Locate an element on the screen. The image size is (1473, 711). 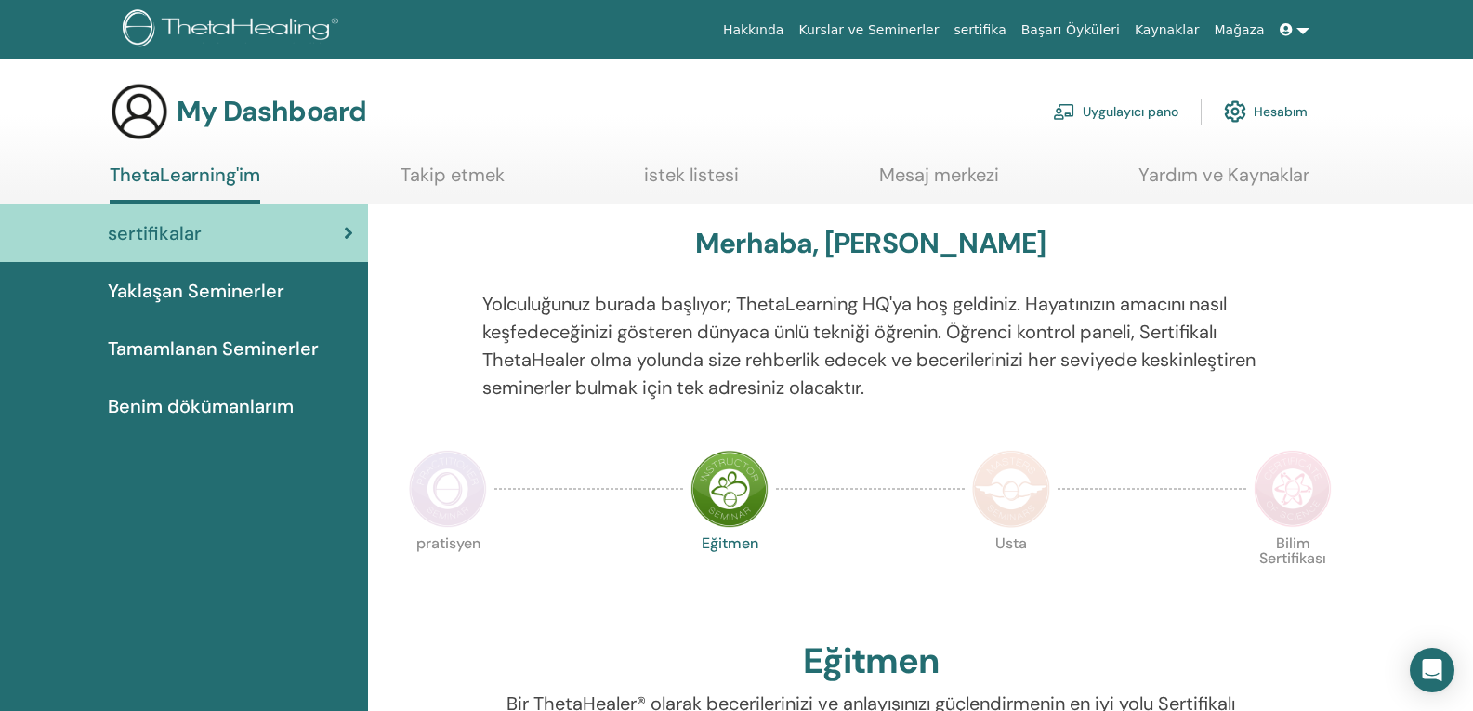
img: chalkboard-teacher.svg is located at coordinates (1064, 112).